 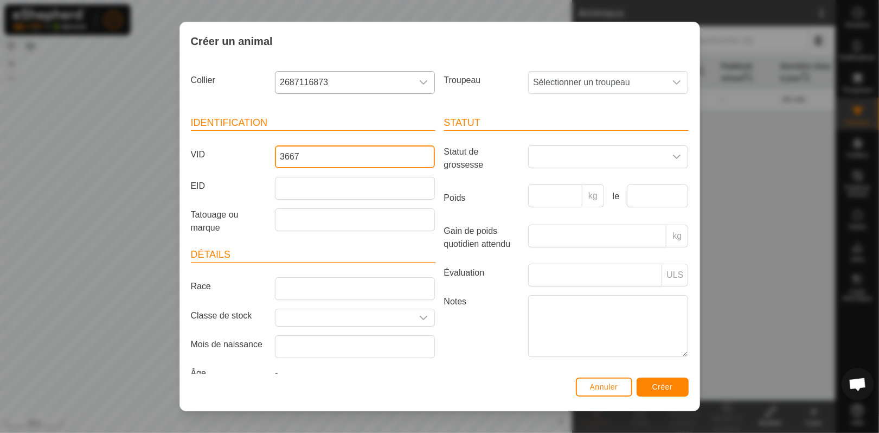 I want to click on label: Tatouage ou marque, so click(x=229, y=221).